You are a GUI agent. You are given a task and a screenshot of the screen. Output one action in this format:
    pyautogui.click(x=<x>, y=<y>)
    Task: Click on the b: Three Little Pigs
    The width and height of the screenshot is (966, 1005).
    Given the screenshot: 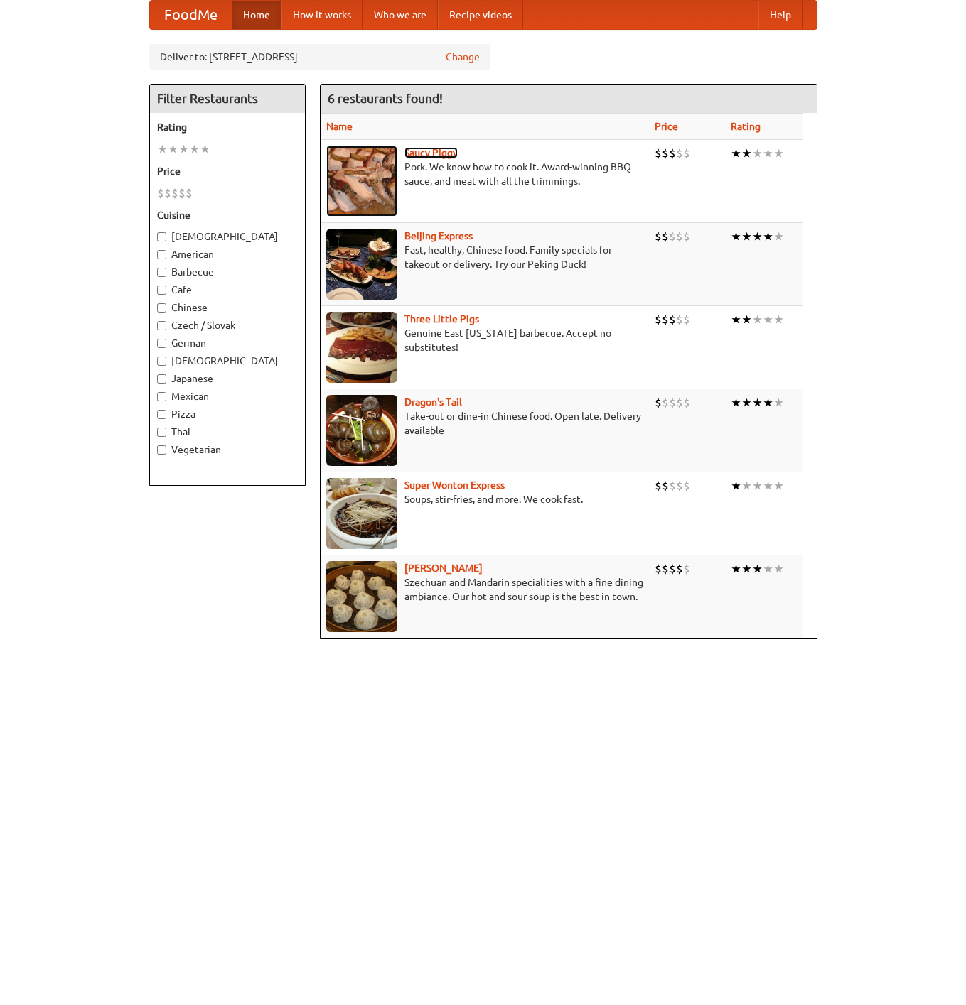 What is the action you would take?
    pyautogui.click(x=441, y=319)
    